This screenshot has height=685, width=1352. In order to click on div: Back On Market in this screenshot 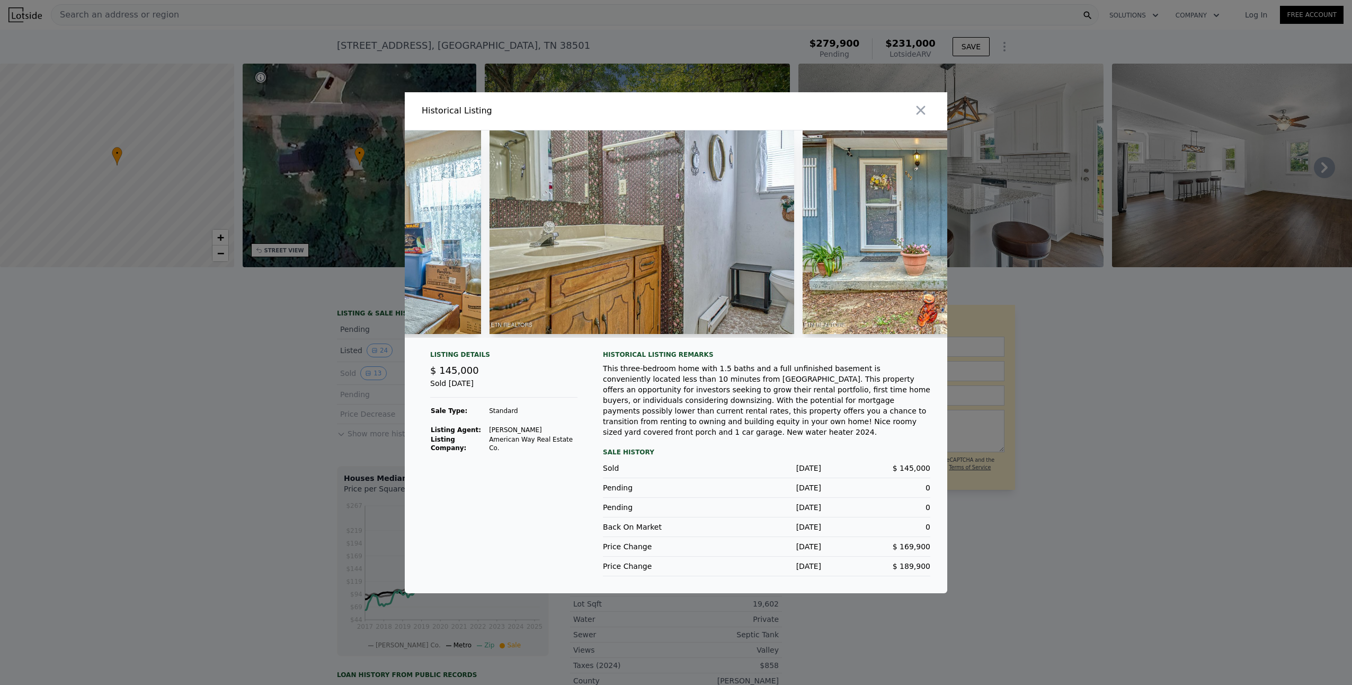, I will do `click(657, 527)`.